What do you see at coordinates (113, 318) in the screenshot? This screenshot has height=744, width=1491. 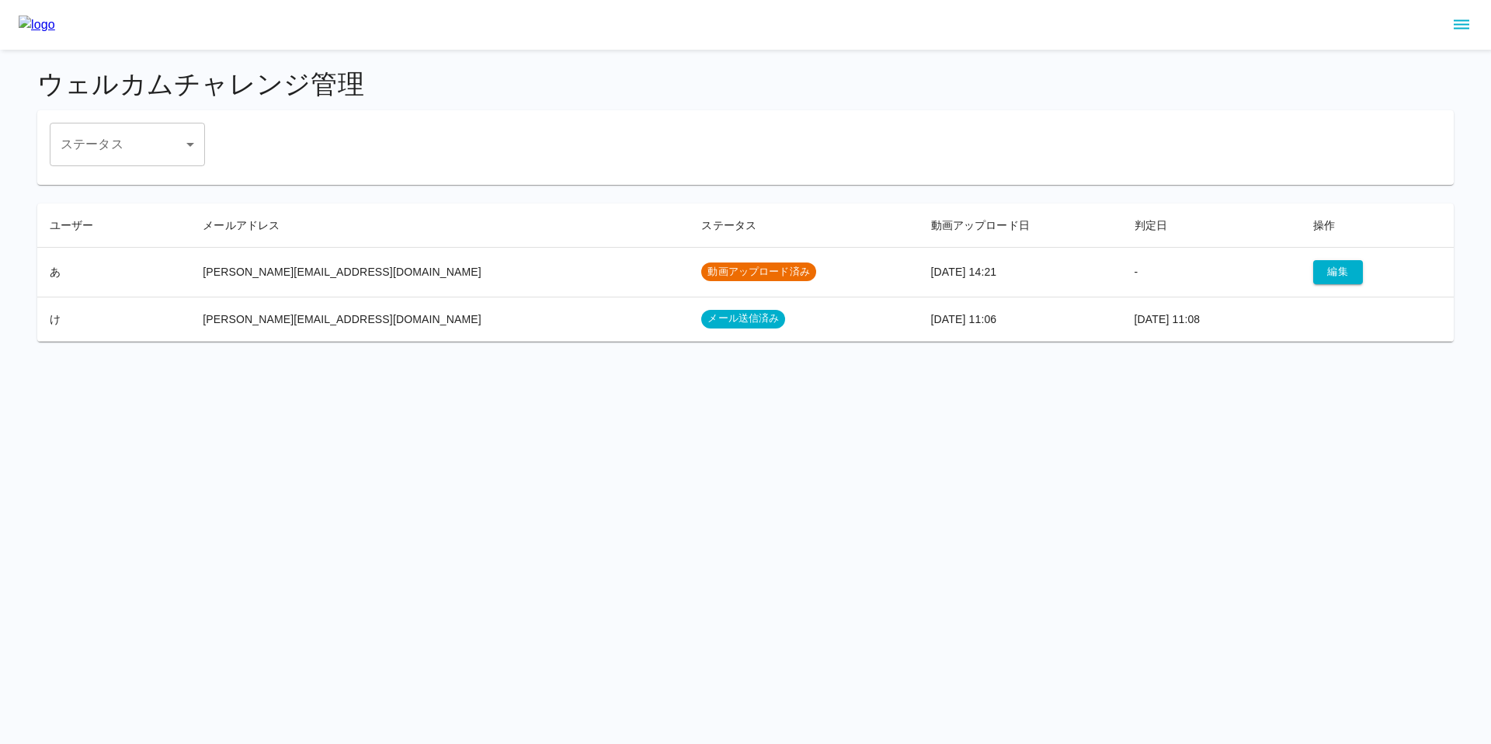 I see `td: け` at bounding box center [113, 318].